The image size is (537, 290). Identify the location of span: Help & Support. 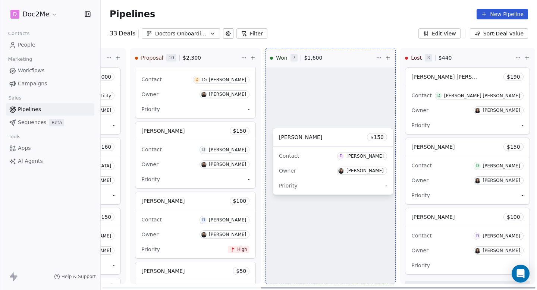
(79, 277).